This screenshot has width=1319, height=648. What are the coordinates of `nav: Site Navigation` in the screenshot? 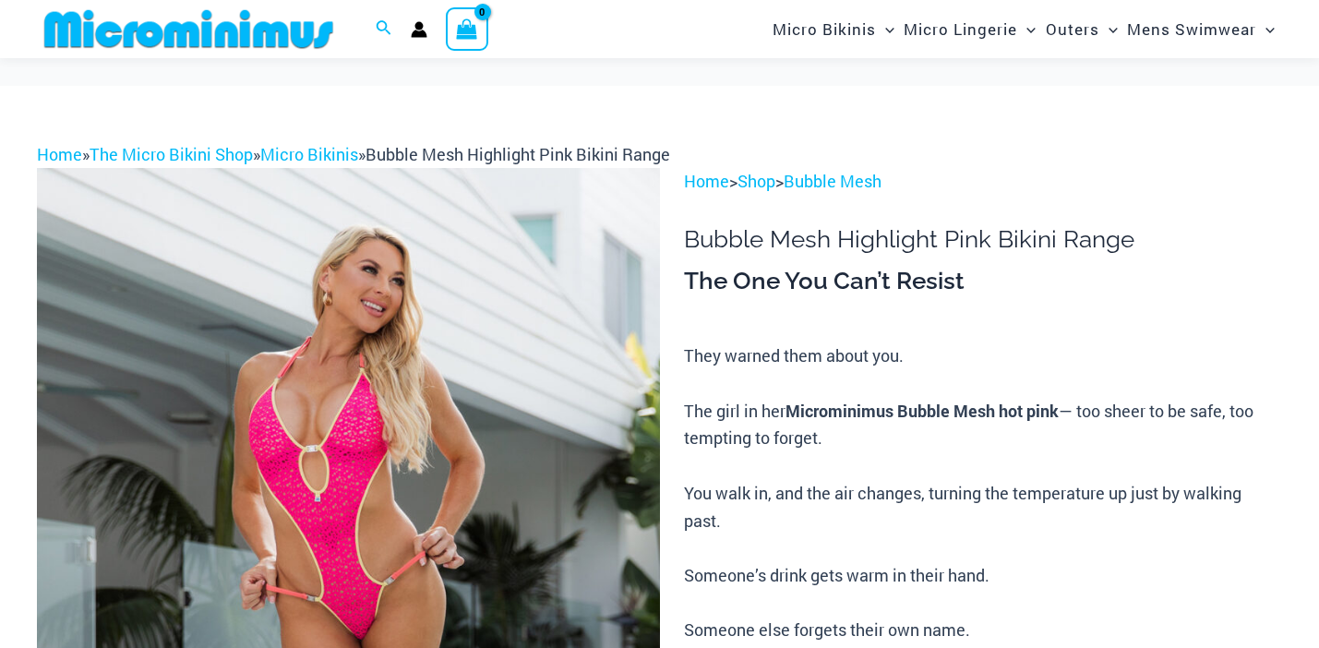 It's located at (1024, 29).